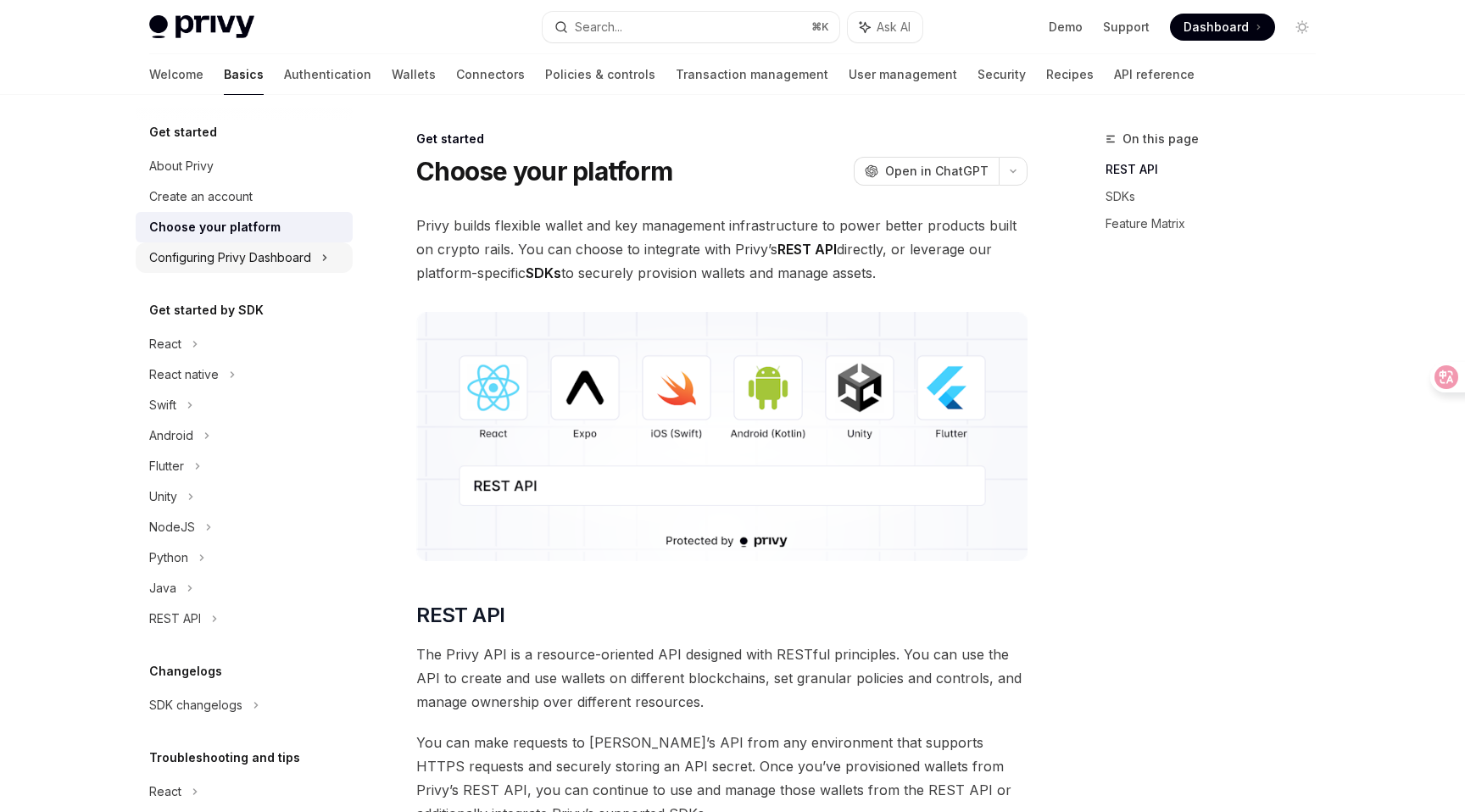  What do you see at coordinates (225, 757) in the screenshot?
I see `h5: Troubleshooting and tips` at bounding box center [225, 757].